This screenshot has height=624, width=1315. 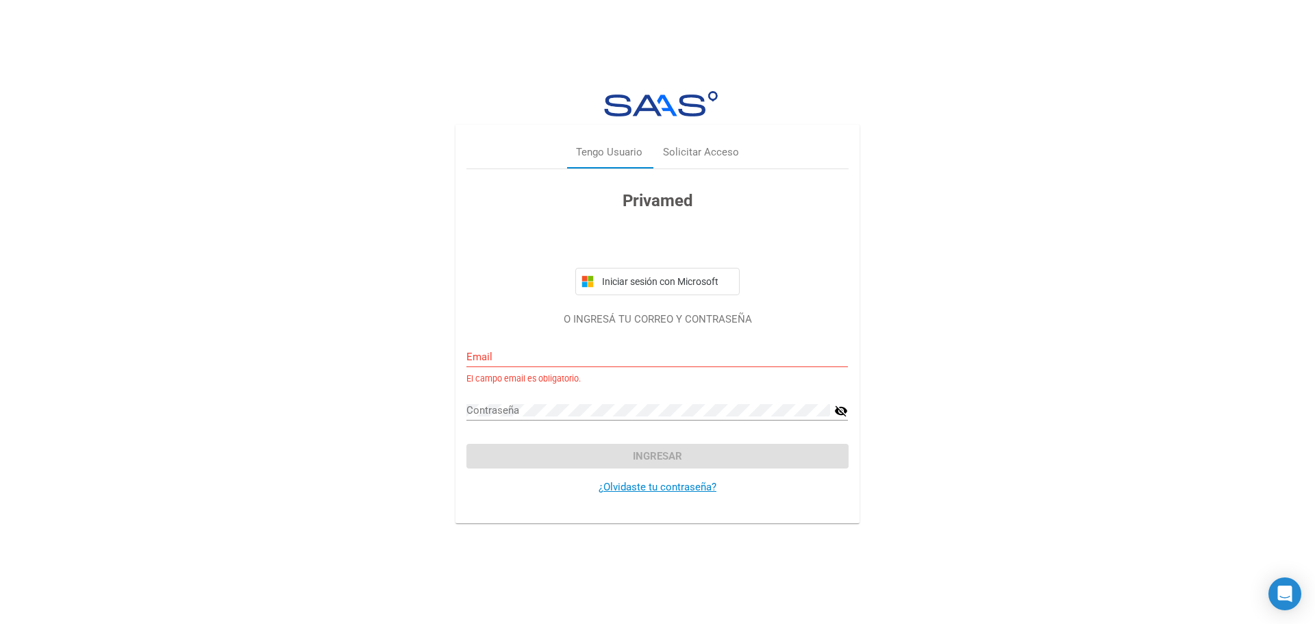 I want to click on div: Open Intercom Messenger, so click(x=1285, y=594).